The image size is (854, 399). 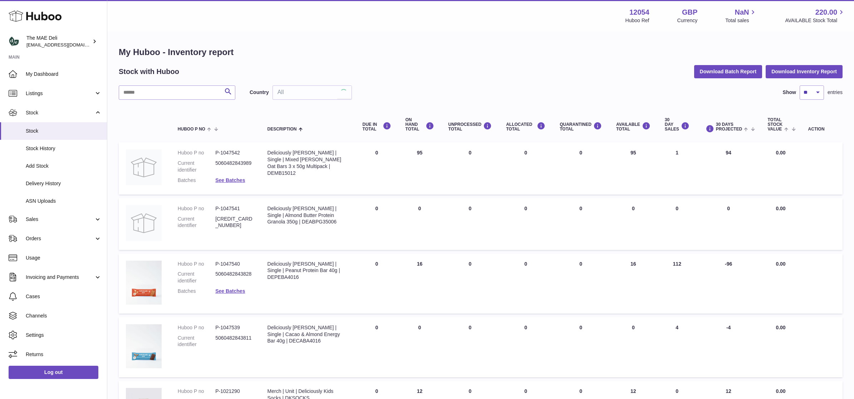 What do you see at coordinates (64, 316) in the screenshot?
I see `span: Channels` at bounding box center [64, 316].